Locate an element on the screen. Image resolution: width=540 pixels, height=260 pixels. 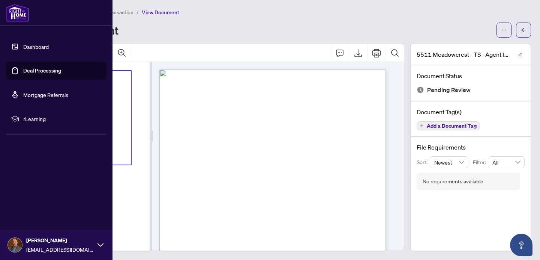
span: Add a Document Tag is located at coordinates (452, 126).